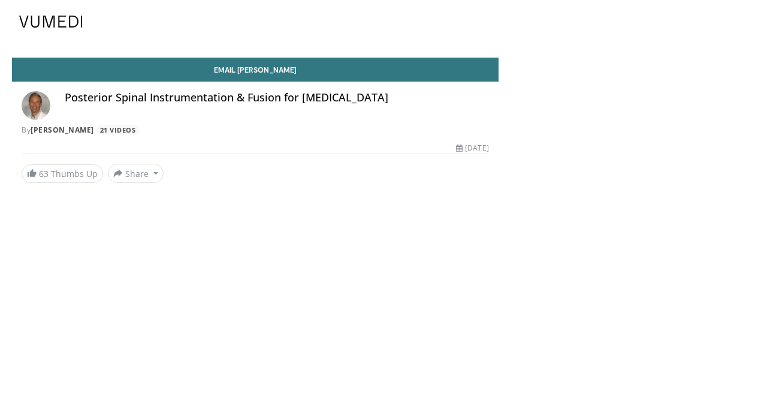  Describe the element at coordinates (135, 173) in the screenshot. I see `button: Share` at that location.